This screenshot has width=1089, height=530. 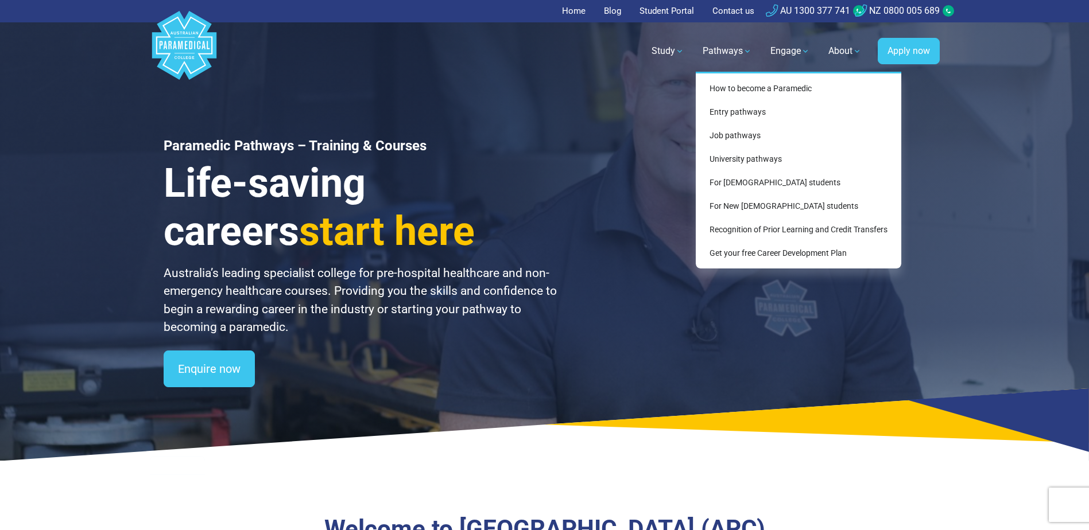 What do you see at coordinates (798, 88) in the screenshot?
I see `a: How to become a Paramedic` at bounding box center [798, 88].